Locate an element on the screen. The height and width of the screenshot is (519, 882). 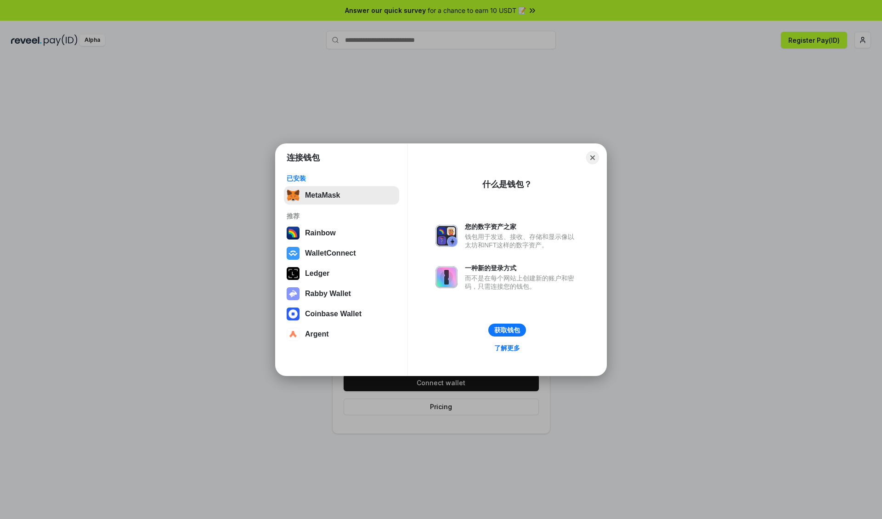
button: WalletConnect is located at coordinates (341, 253).